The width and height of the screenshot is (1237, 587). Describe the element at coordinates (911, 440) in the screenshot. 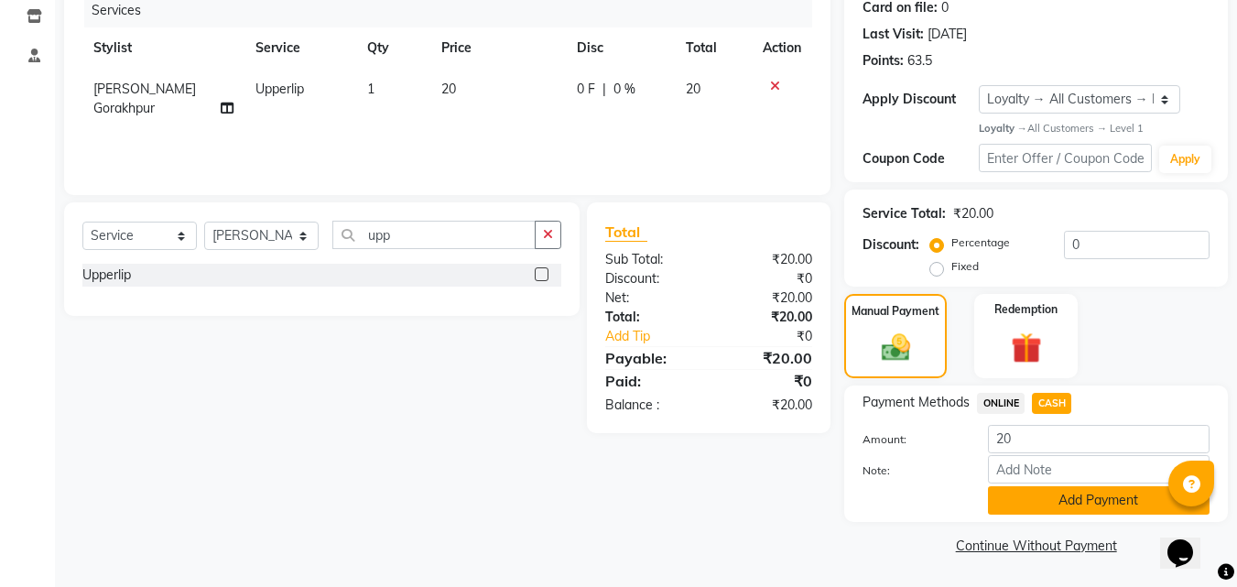

I see `label: Amount:` at that location.